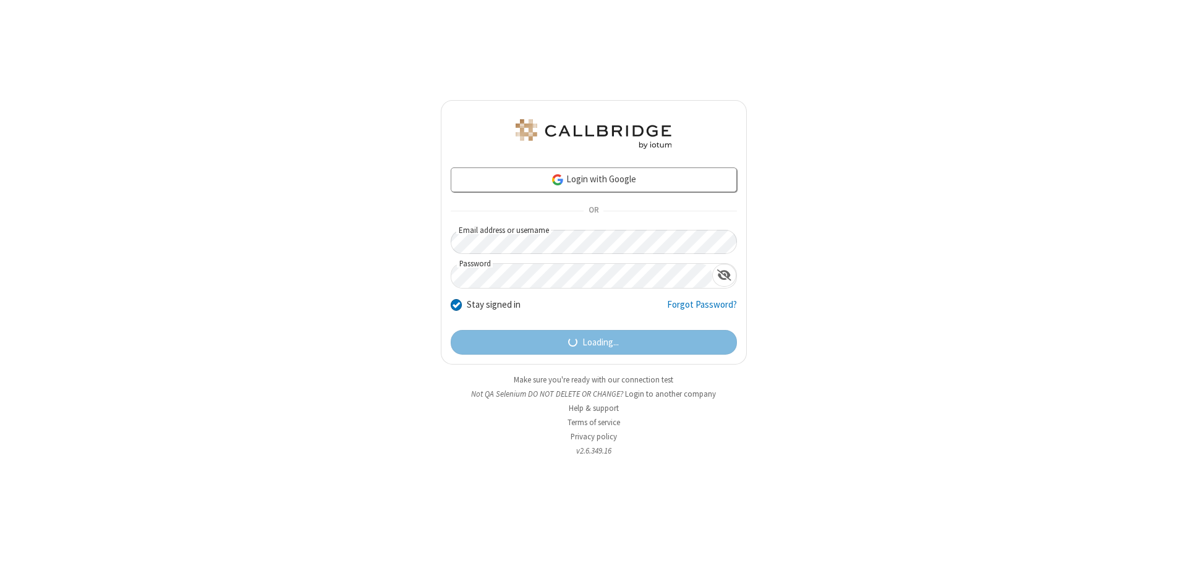 The width and height of the screenshot is (1187, 566). I want to click on span: Loading..., so click(600, 342).